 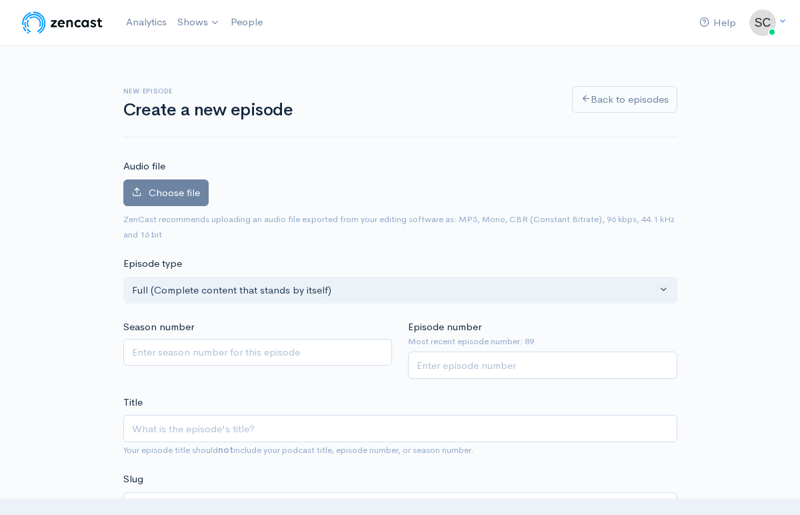 I want to click on strong: not, so click(x=225, y=449).